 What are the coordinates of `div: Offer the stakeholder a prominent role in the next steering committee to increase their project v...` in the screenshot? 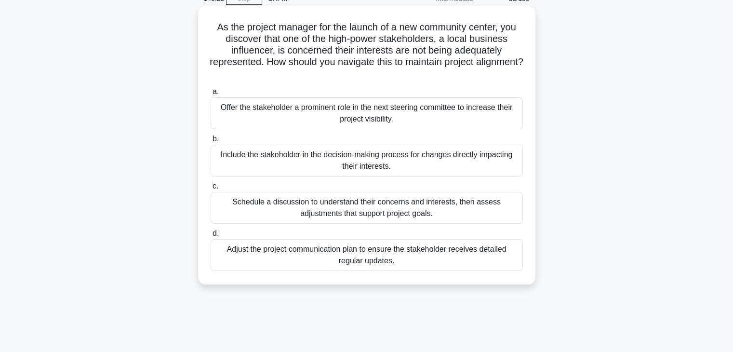 It's located at (367, 113).